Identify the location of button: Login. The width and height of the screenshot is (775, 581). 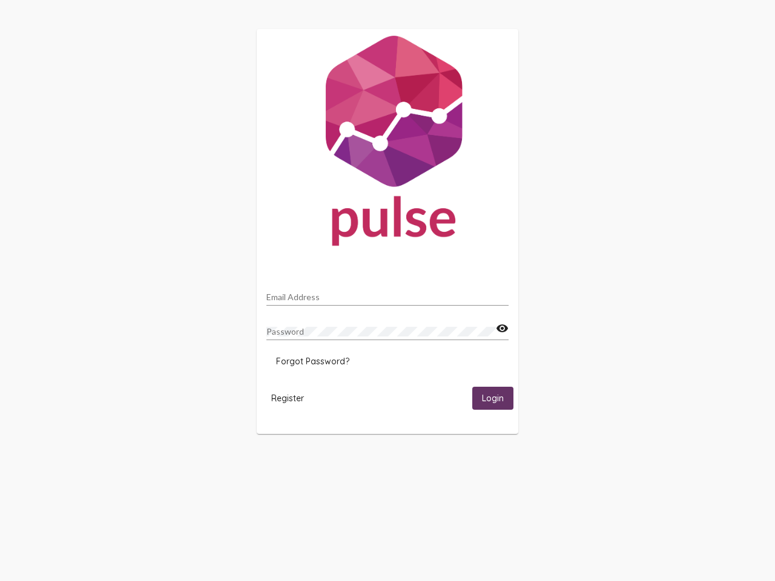
(493, 398).